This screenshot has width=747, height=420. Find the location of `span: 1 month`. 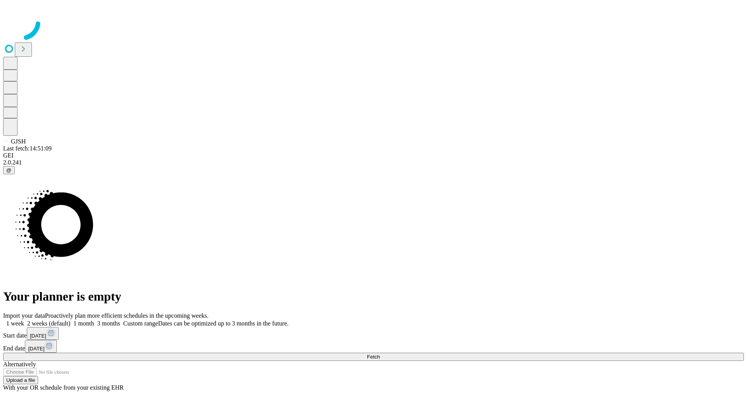

span: 1 month is located at coordinates (84, 323).